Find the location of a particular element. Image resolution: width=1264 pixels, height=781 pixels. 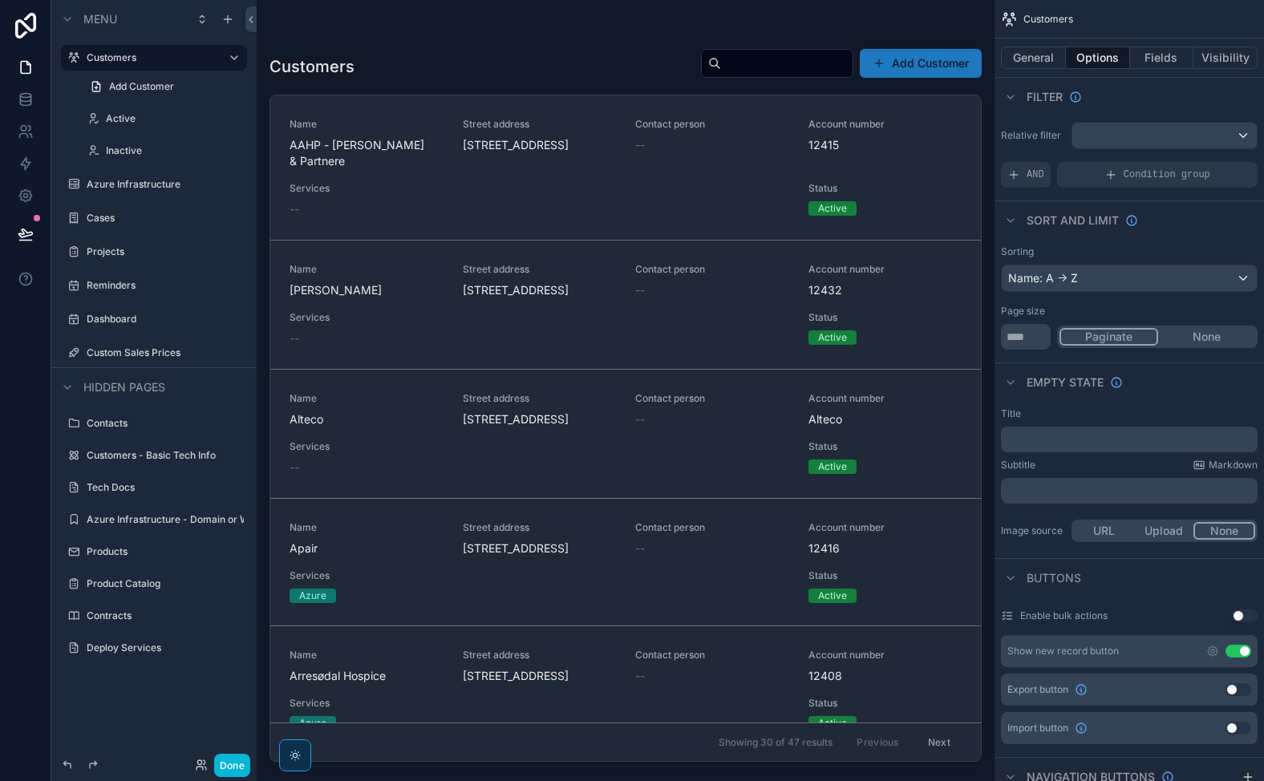

button: Done is located at coordinates (232, 765).